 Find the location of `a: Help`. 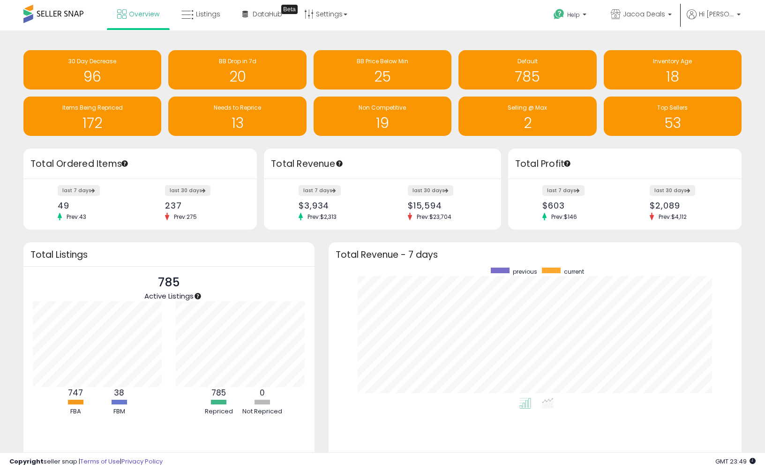

a: Help is located at coordinates (571, 16).